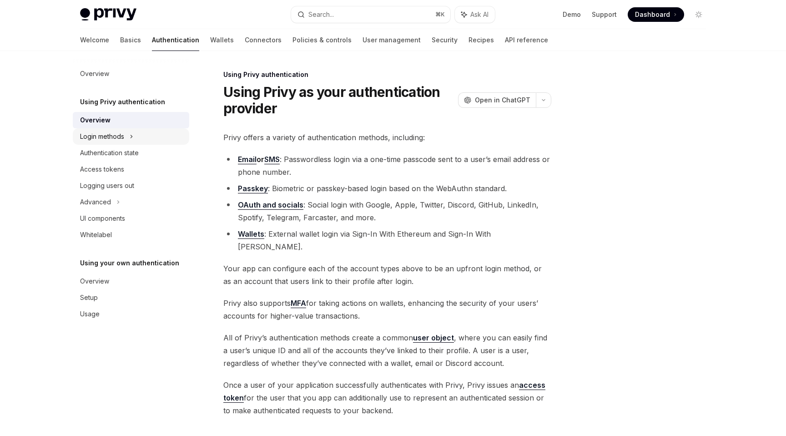 The height and width of the screenshot is (436, 786). I want to click on h5: Using your own authentication, so click(130, 263).